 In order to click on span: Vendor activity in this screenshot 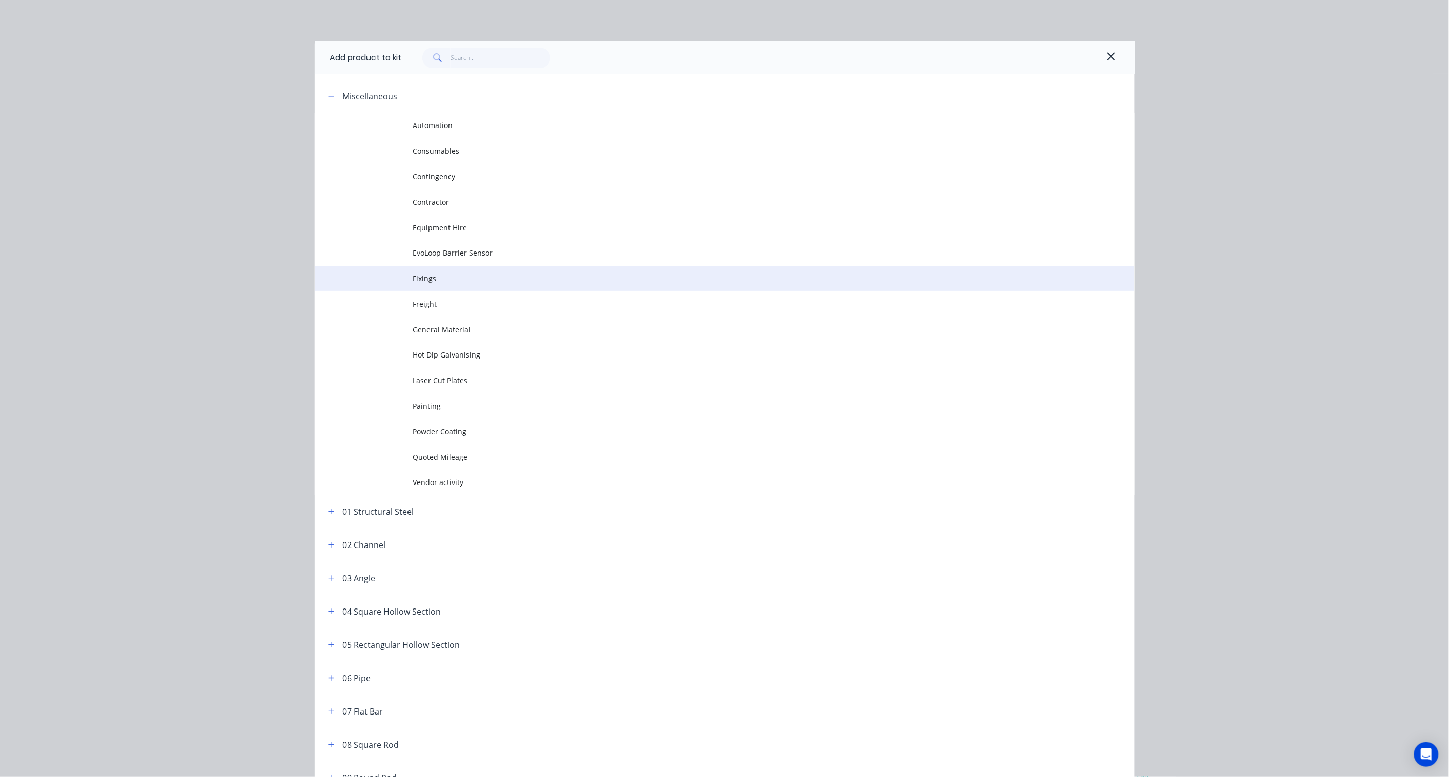, I will do `click(702, 482)`.